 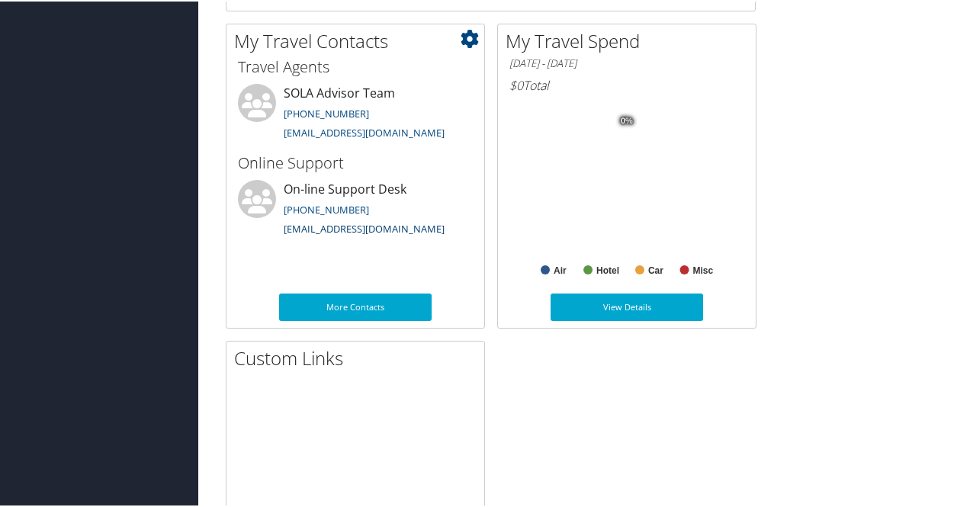 What do you see at coordinates (656, 269) in the screenshot?
I see `text: Car` at bounding box center [656, 269].